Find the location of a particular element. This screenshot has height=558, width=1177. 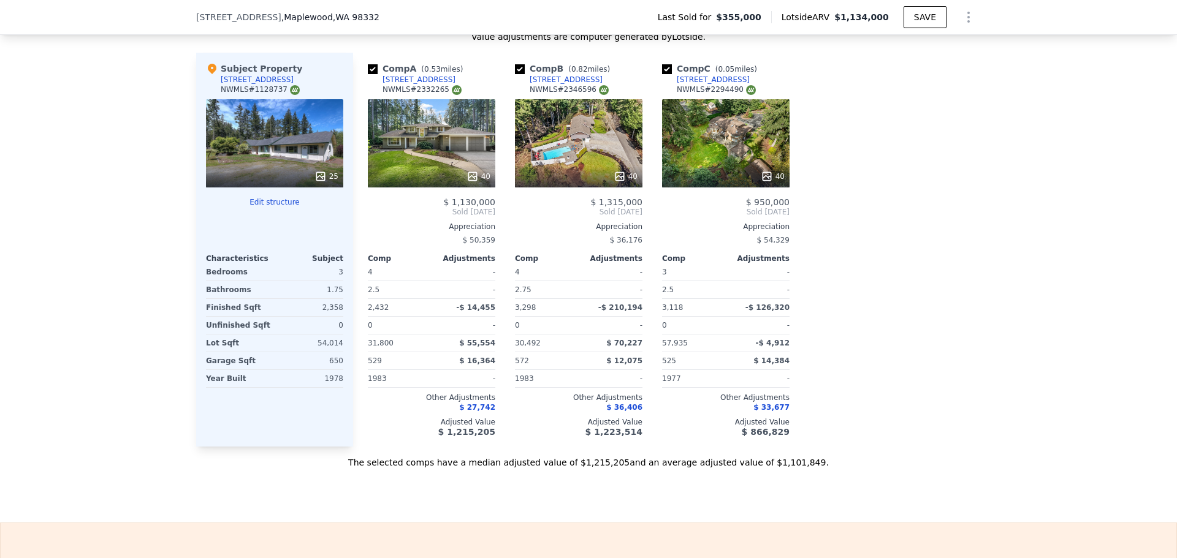

div: Characteristics is located at coordinates (240, 259).